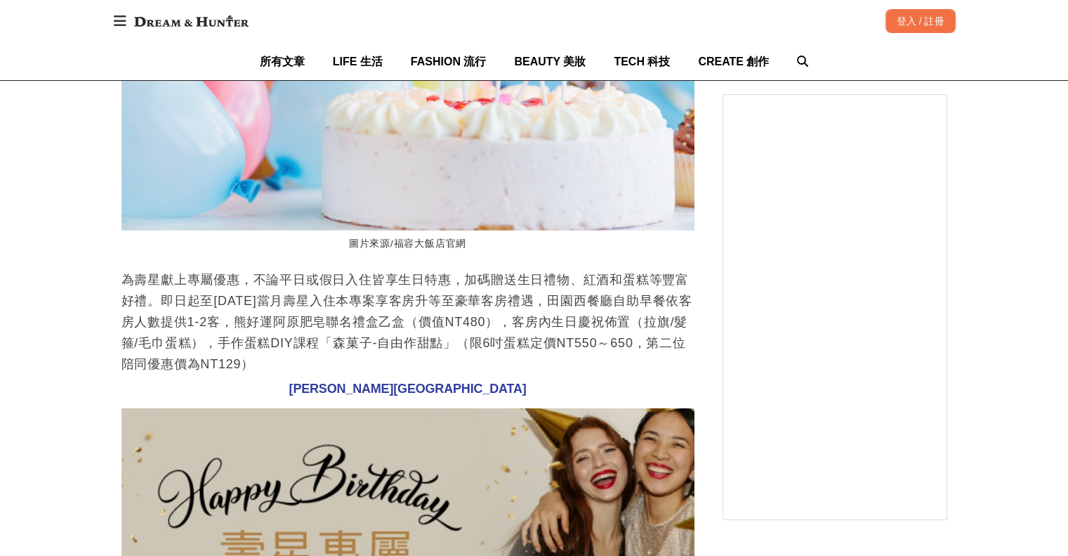  Describe the element at coordinates (282, 61) in the screenshot. I see `span: 所有文章` at that location.